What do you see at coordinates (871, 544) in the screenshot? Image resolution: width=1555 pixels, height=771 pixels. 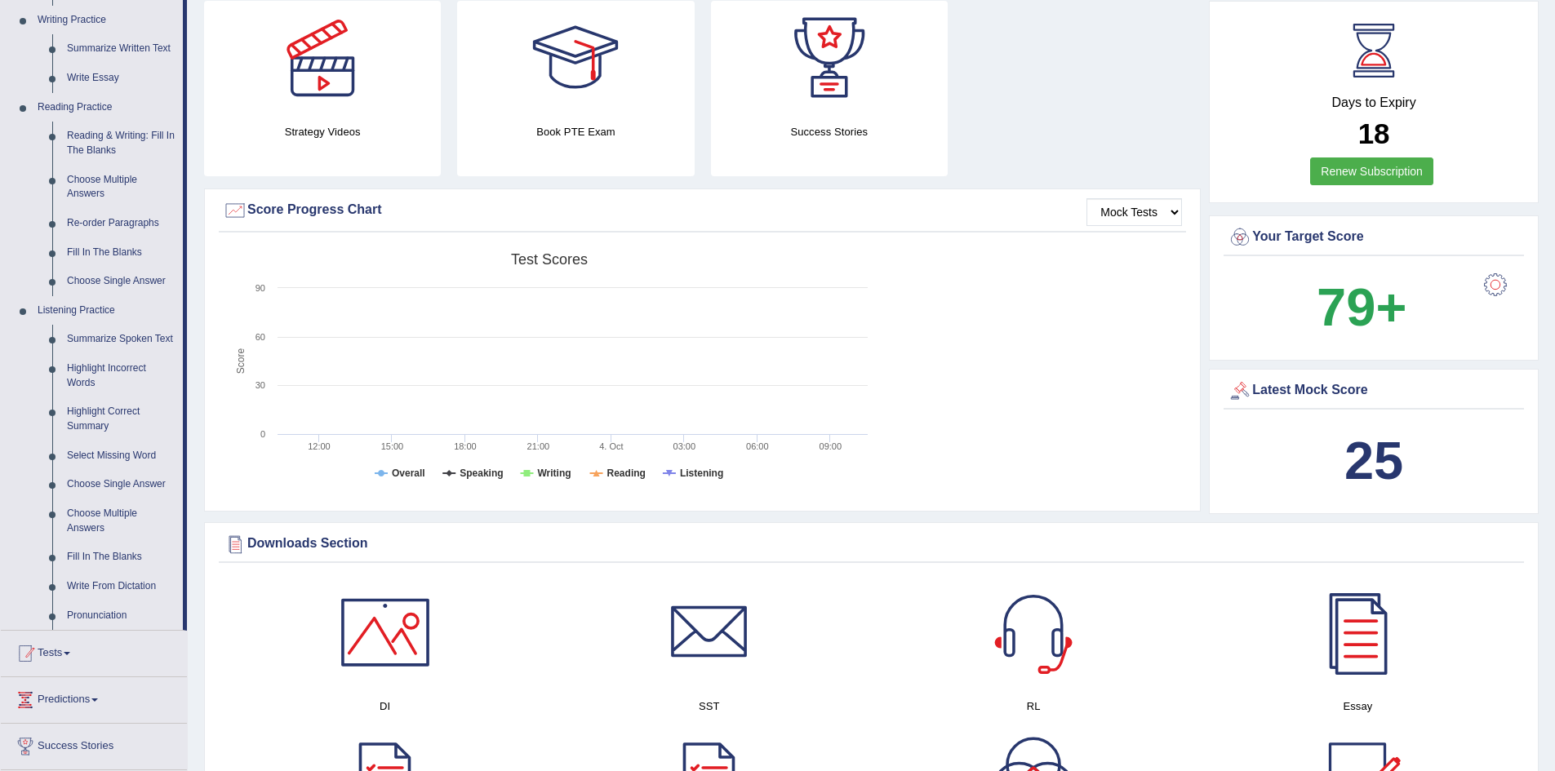 I see `div: Downloads Section` at bounding box center [871, 544].